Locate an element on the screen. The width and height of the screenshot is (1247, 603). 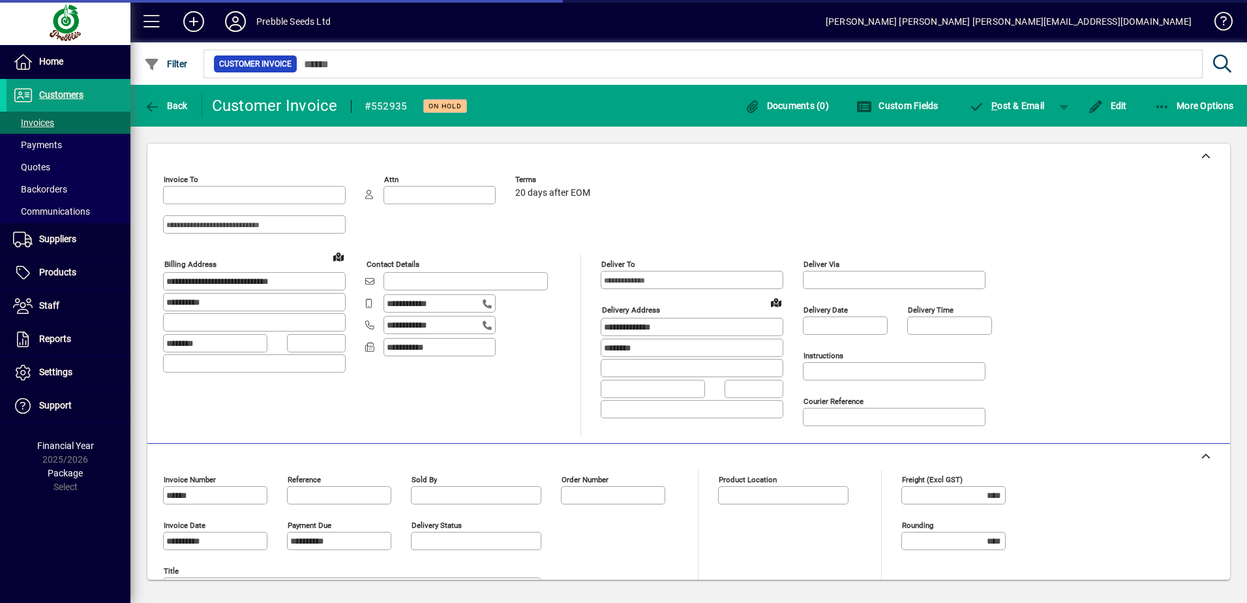
a: Payments is located at coordinates (69, 145).